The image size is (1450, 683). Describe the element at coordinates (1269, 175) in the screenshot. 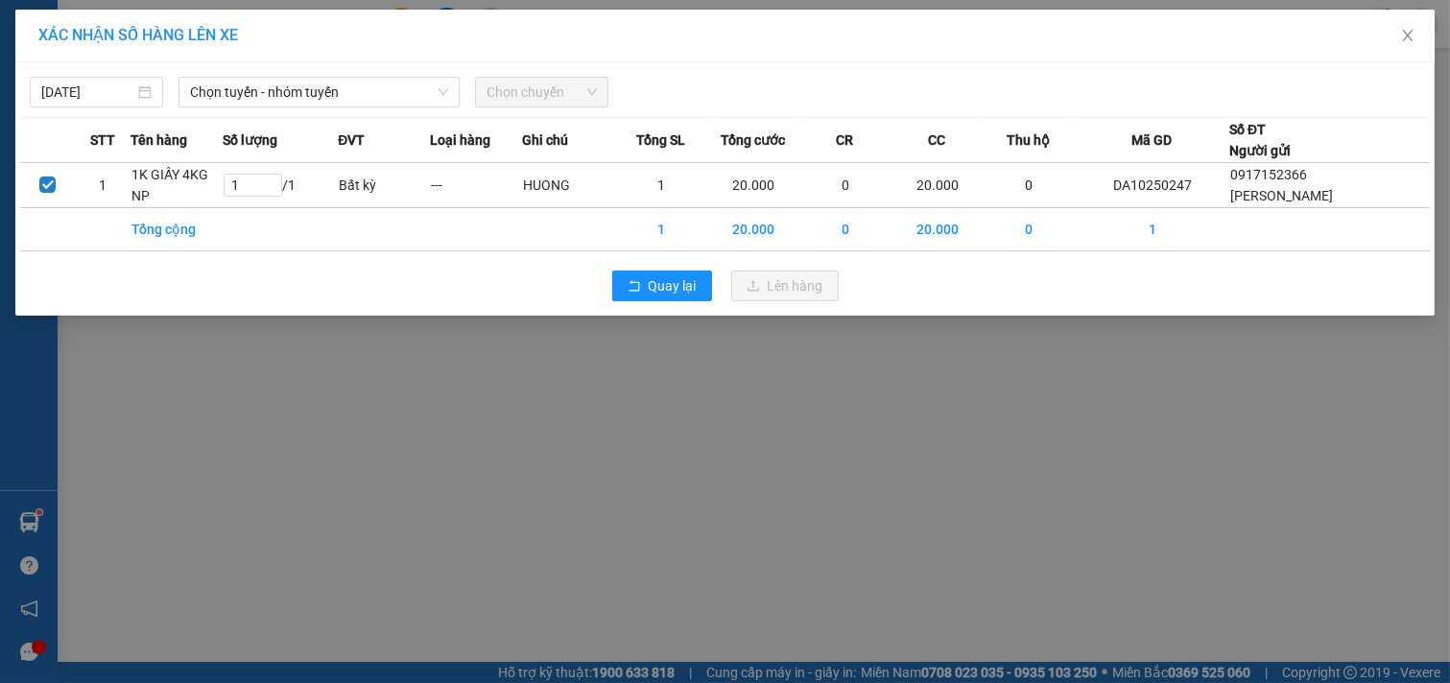

I see `span: 0917152366` at that location.